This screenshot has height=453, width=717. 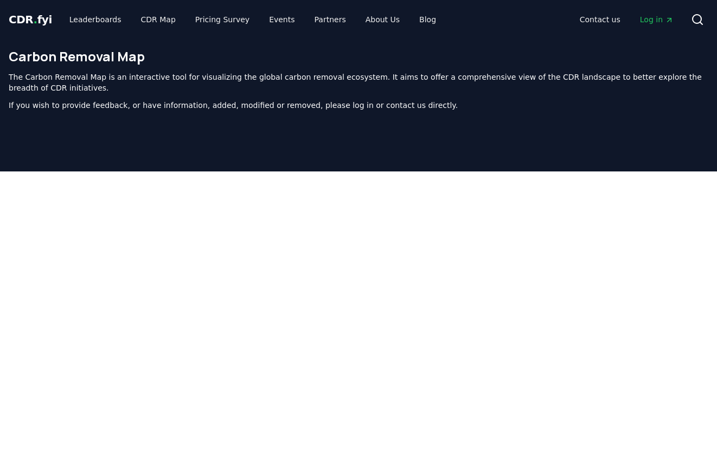 What do you see at coordinates (600, 20) in the screenshot?
I see `a: Contact us` at bounding box center [600, 20].